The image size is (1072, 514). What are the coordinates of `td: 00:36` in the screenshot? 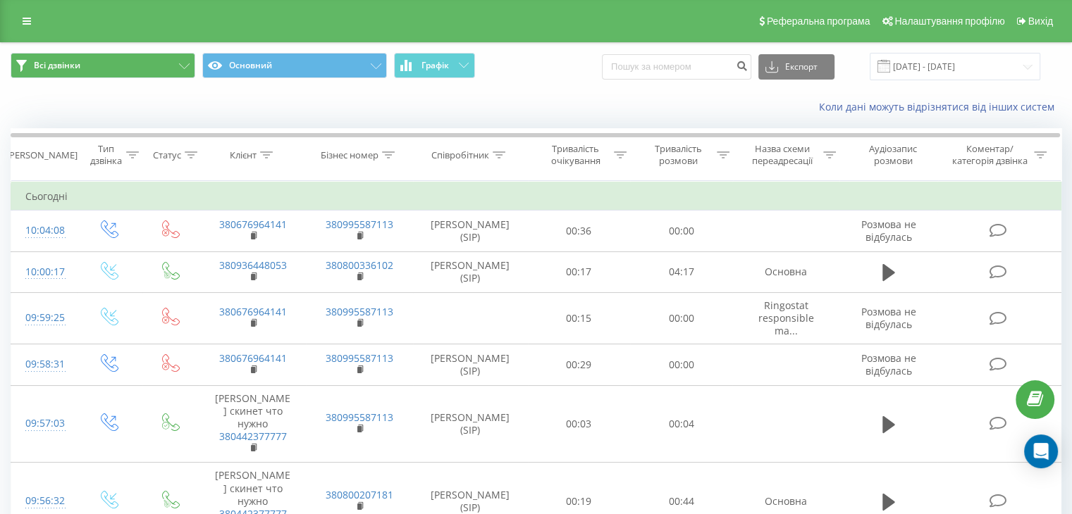 It's located at (579, 231).